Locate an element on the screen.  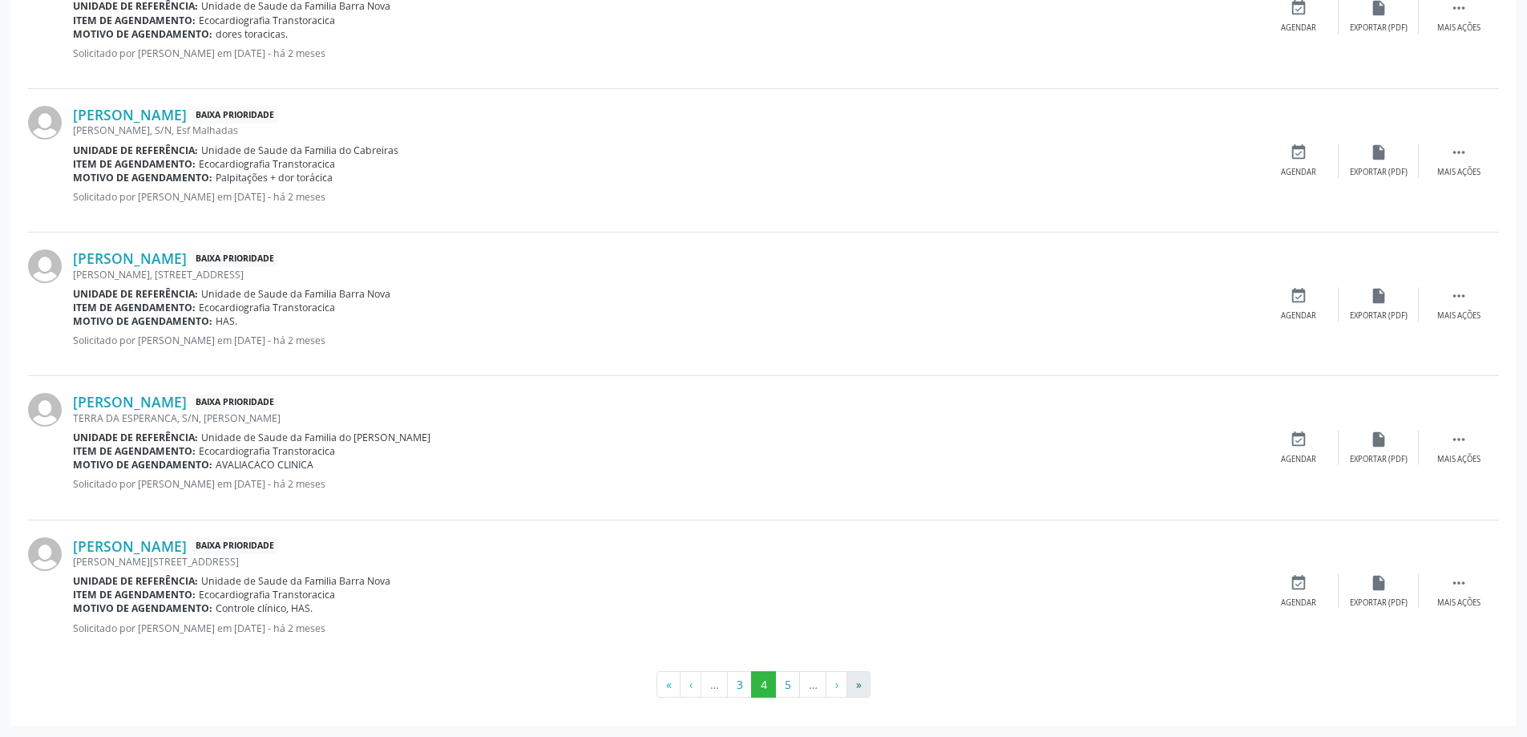
button: Go to page 3 is located at coordinates (739, 685).